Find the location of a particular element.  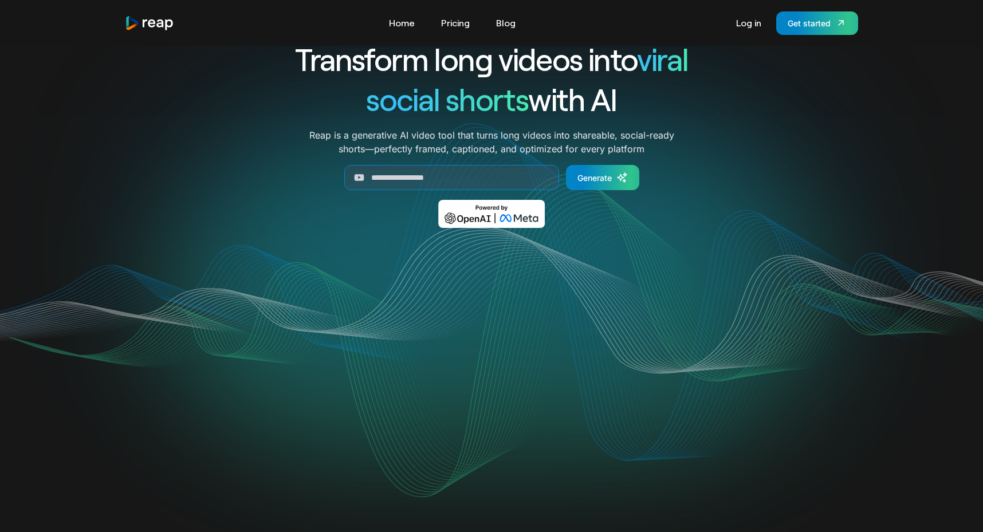

div: Generate is located at coordinates (595, 178).